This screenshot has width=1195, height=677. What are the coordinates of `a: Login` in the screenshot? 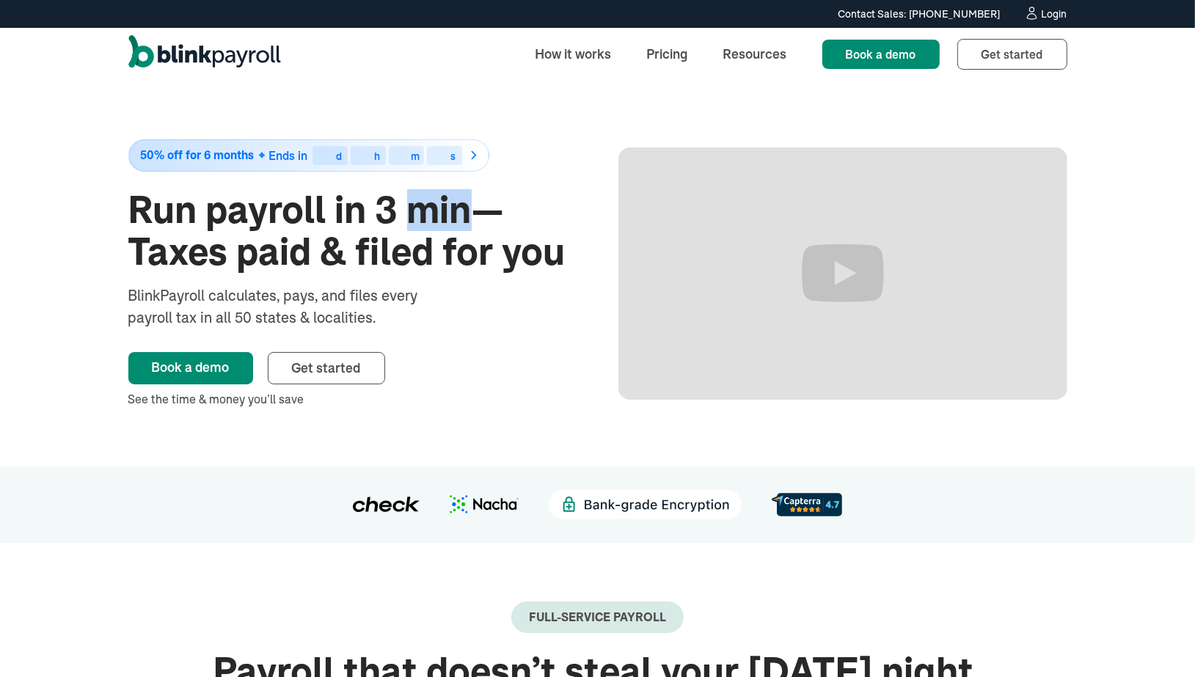 It's located at (1045, 14).